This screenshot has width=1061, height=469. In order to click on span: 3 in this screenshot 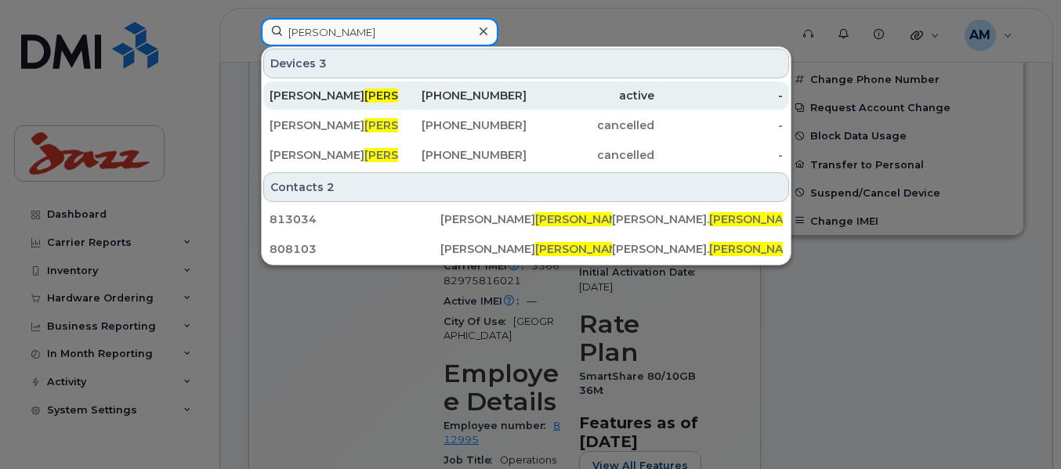, I will do `click(323, 63)`.